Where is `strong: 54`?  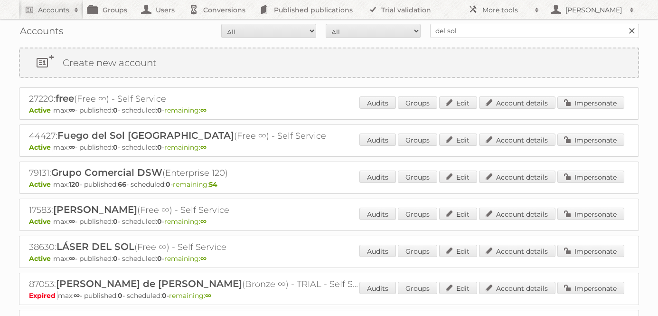
strong: 54 is located at coordinates (213, 184).